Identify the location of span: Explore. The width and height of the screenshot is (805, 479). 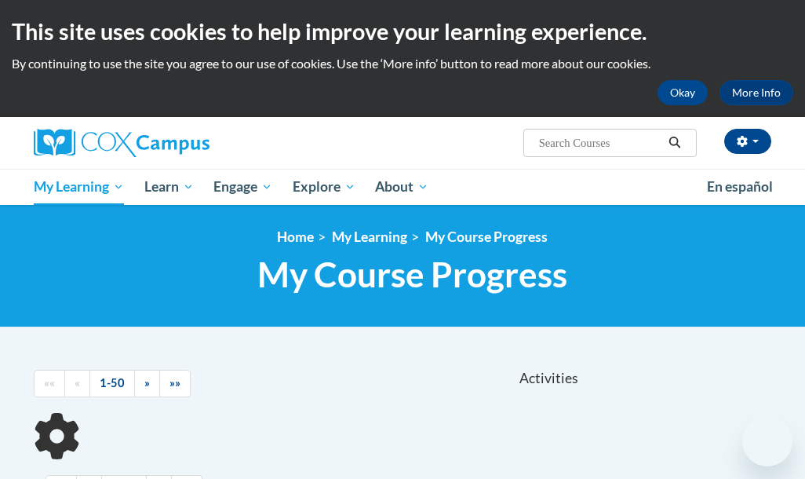
(324, 187).